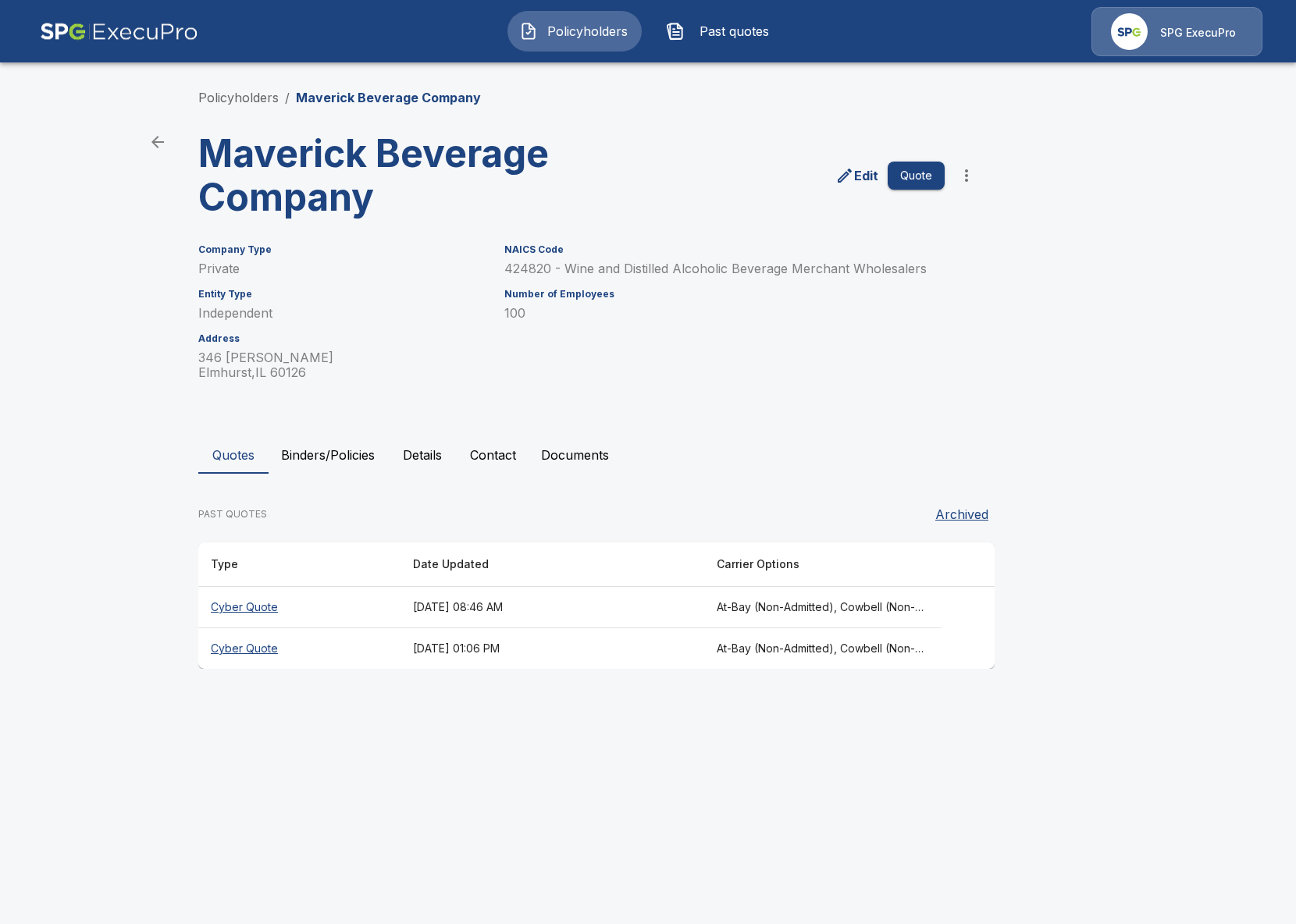 The width and height of the screenshot is (1296, 924). What do you see at coordinates (423, 455) in the screenshot?
I see `button: Details` at bounding box center [423, 455].